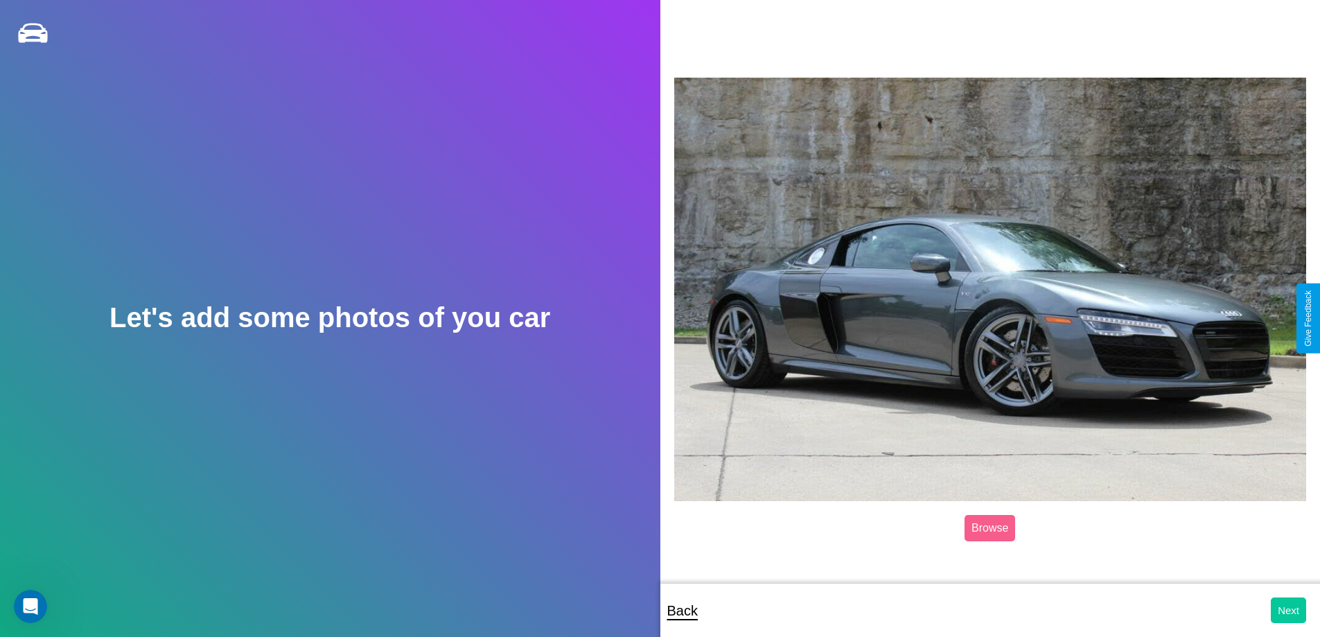 This screenshot has width=1320, height=637. What do you see at coordinates (1308, 318) in the screenshot?
I see `div: Give Feedback` at bounding box center [1308, 318].